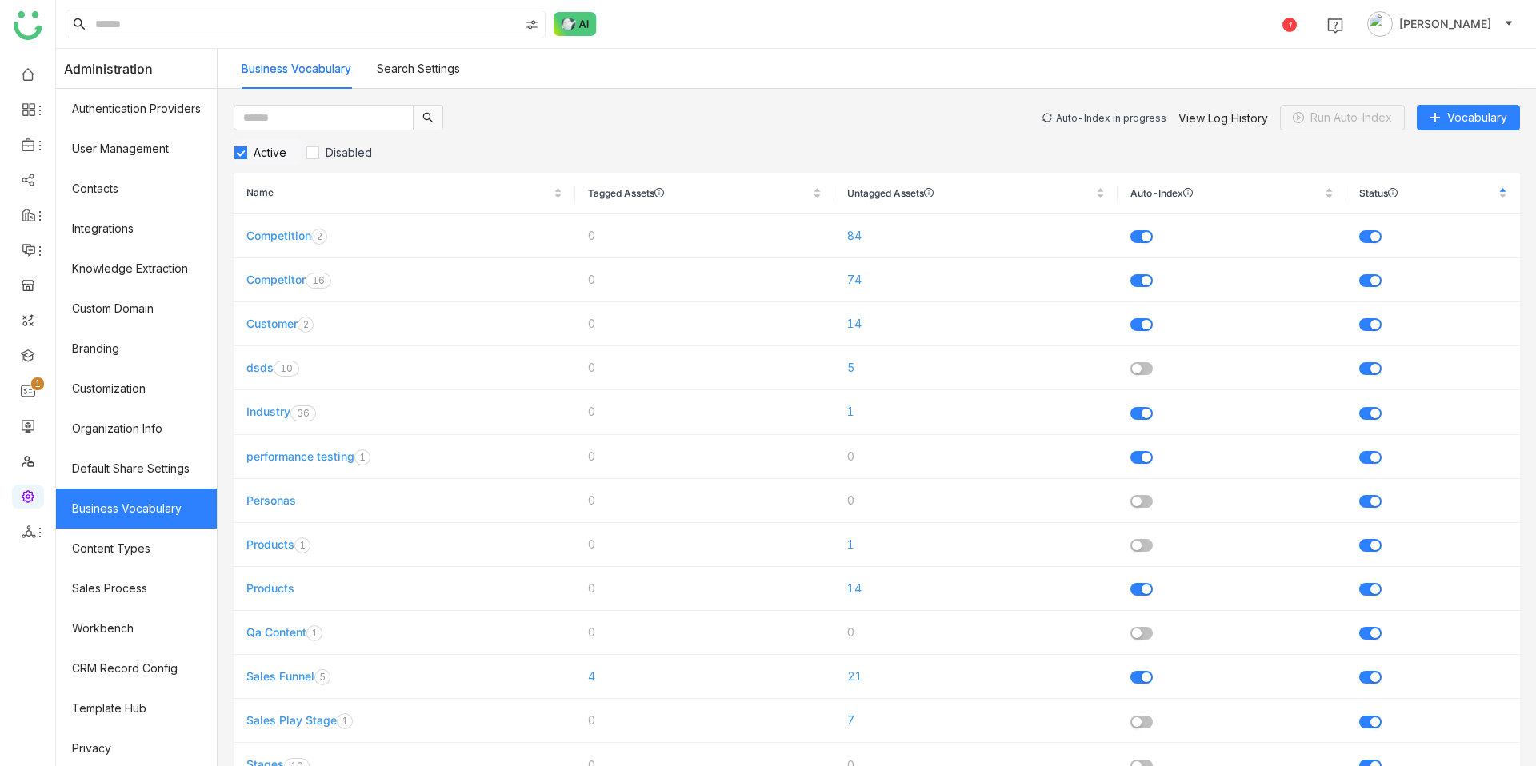  What do you see at coordinates (270, 152) in the screenshot?
I see `span: Active` at bounding box center [270, 152].